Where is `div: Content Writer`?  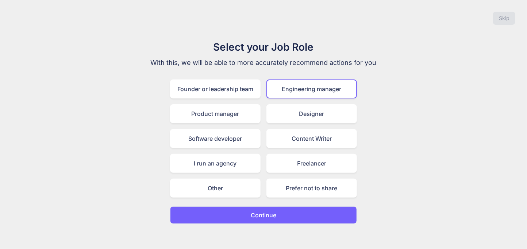
div: Content Writer is located at coordinates (312, 139).